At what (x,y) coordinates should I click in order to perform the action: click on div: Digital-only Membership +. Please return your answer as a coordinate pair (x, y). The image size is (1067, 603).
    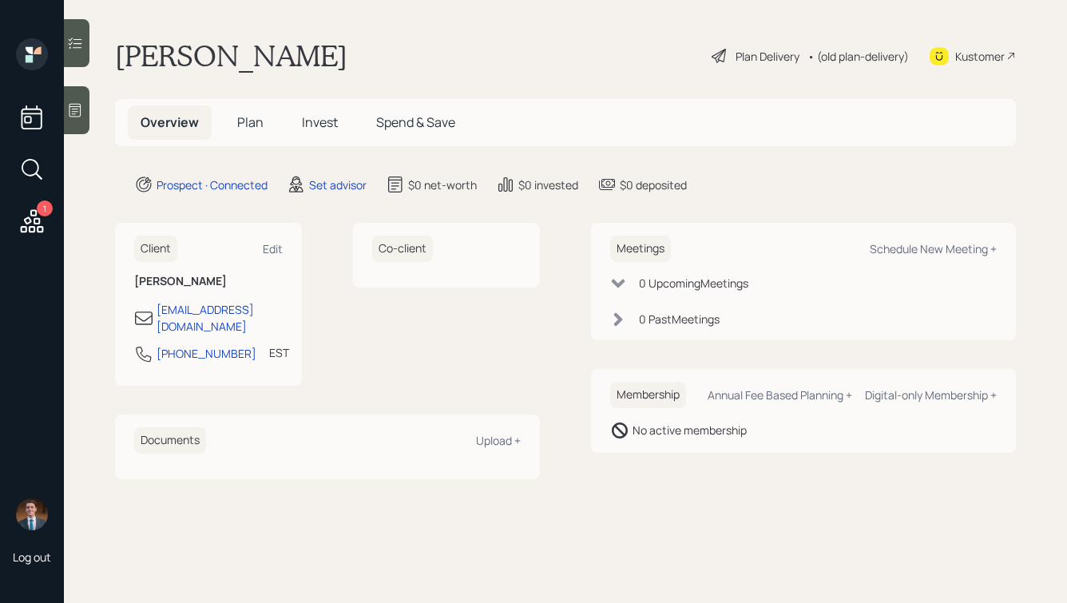
    Looking at the image, I should click on (930, 394).